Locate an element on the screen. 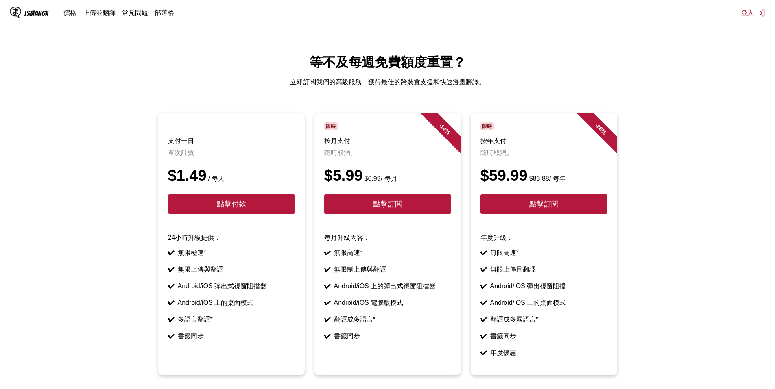 This screenshot has width=775, height=389. li: 多語言翻譯* is located at coordinates (232, 320).